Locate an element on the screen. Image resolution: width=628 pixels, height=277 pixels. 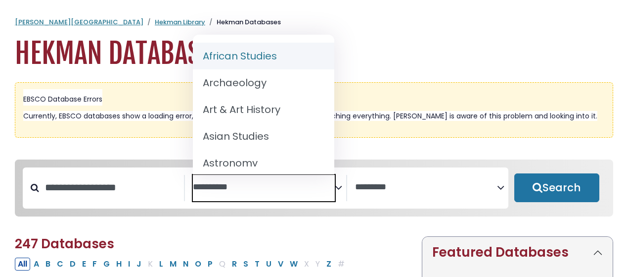
button: Filter Results B is located at coordinates (48, 264).